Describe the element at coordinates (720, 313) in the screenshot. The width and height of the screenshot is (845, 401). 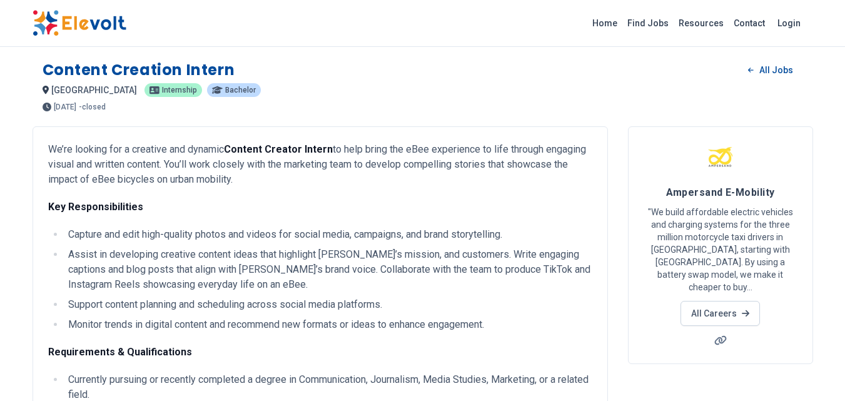
I see `a: All Careers` at that location.